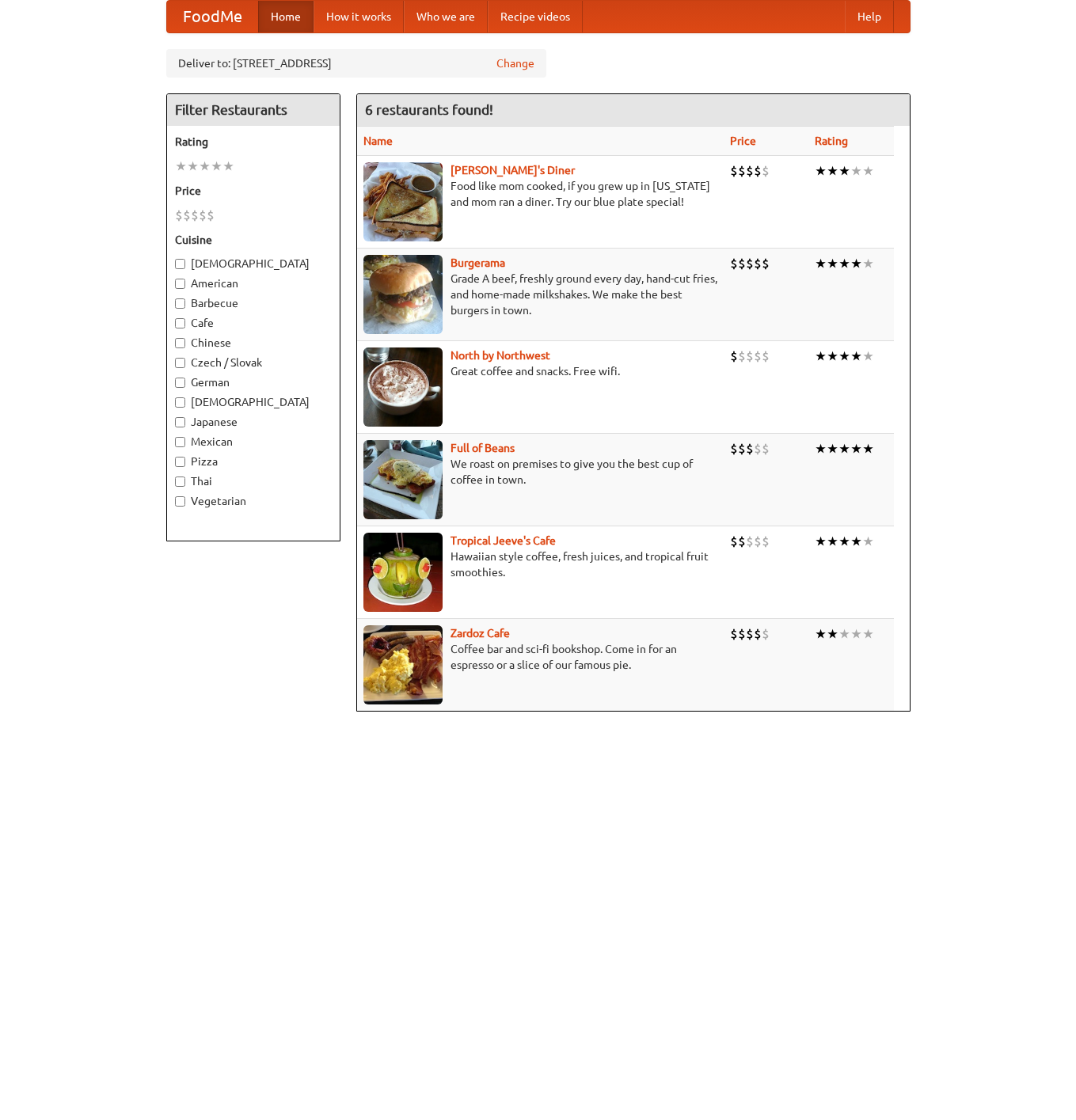 The image size is (1076, 1120). Describe the element at coordinates (477, 263) in the screenshot. I see `b: Burgerama` at that location.